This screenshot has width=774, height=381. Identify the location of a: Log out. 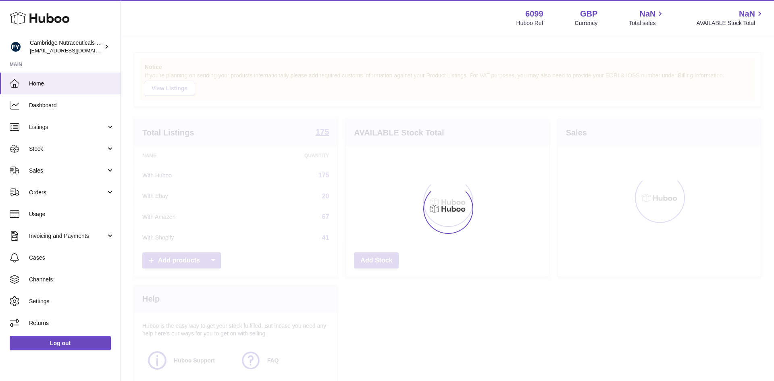
(60, 343).